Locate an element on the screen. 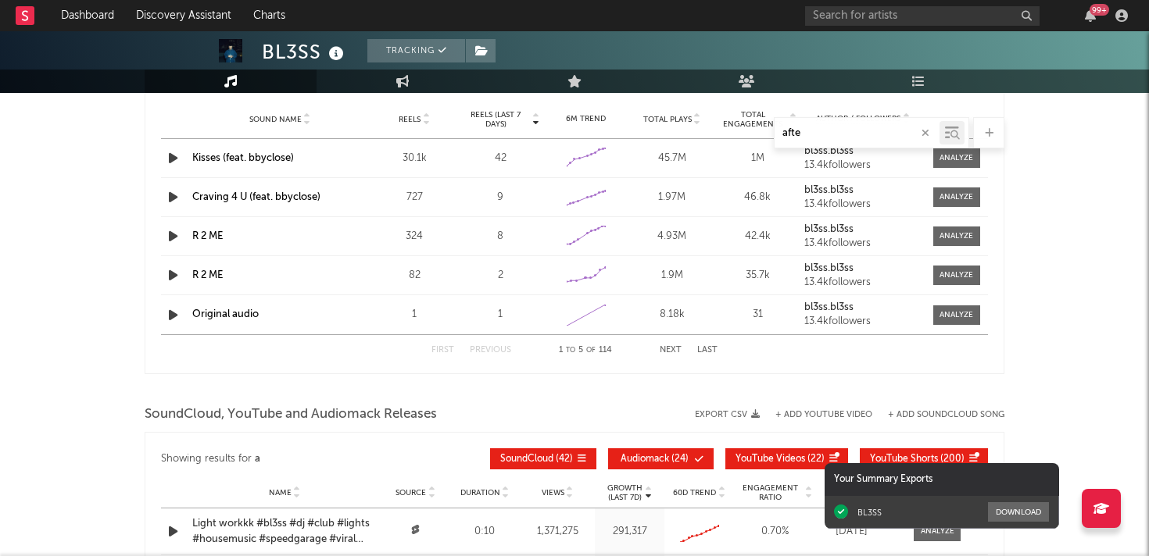  button: Audiomack(24) is located at coordinates (660, 459).